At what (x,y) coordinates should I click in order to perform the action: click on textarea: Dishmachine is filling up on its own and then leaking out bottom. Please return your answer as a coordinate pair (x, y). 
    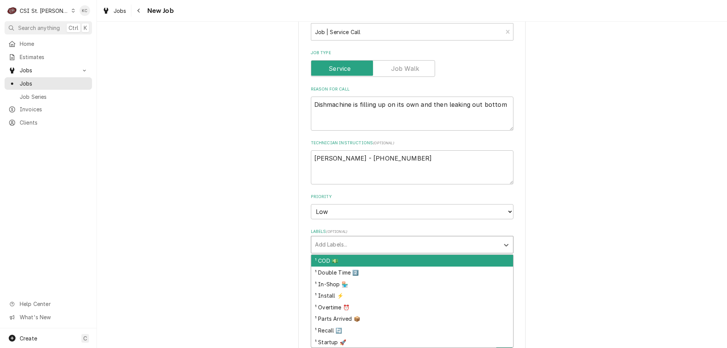
    Looking at the image, I should click on (412, 114).